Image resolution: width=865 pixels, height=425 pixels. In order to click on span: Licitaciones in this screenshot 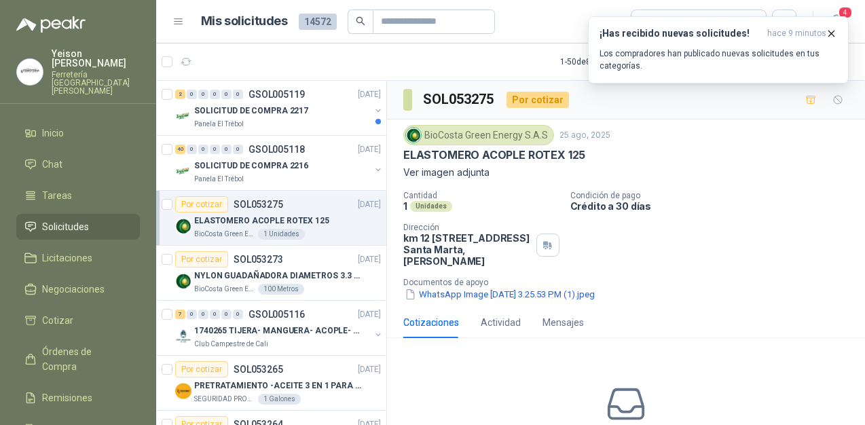, I will do `click(67, 258)`.